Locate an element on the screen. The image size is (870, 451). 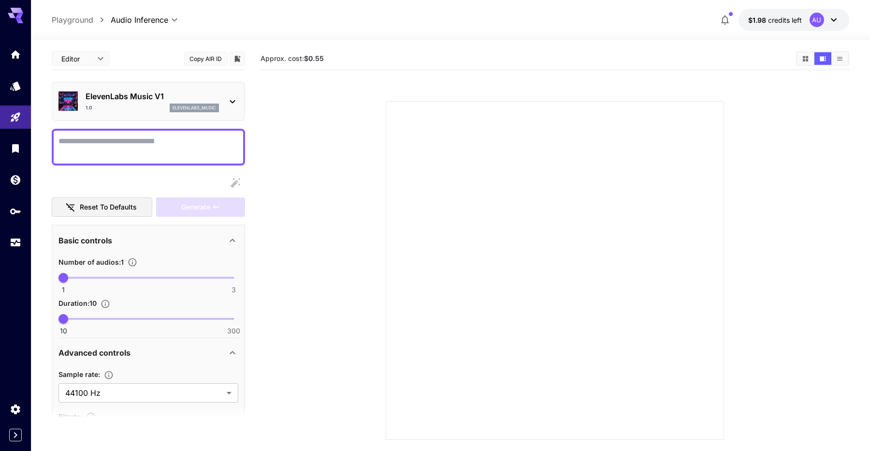
div: Home is located at coordinates (15, 54).